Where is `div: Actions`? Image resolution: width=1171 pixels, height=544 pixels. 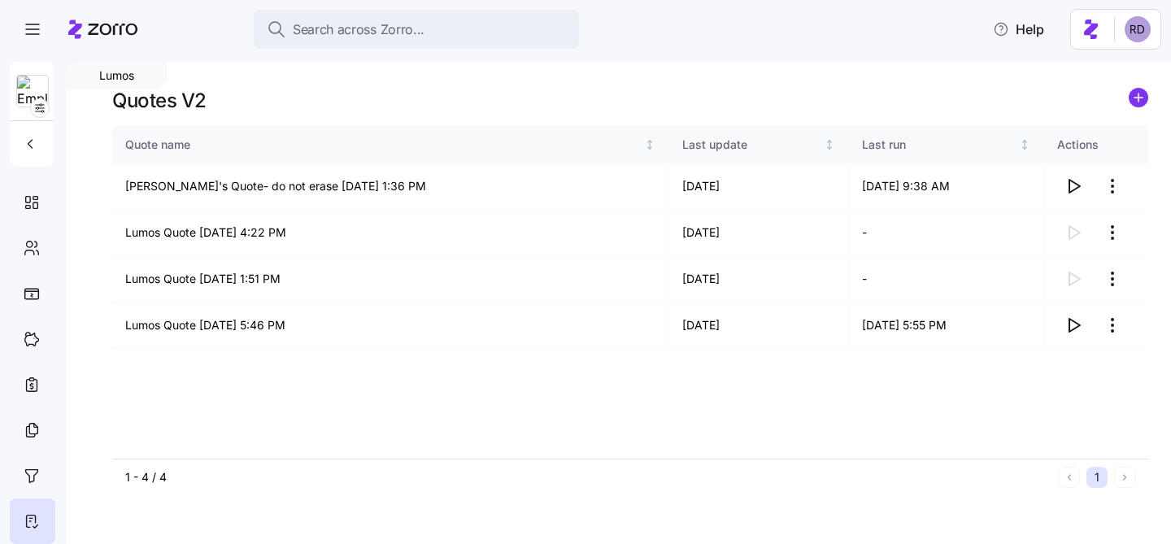
div: Actions is located at coordinates (1096, 145).